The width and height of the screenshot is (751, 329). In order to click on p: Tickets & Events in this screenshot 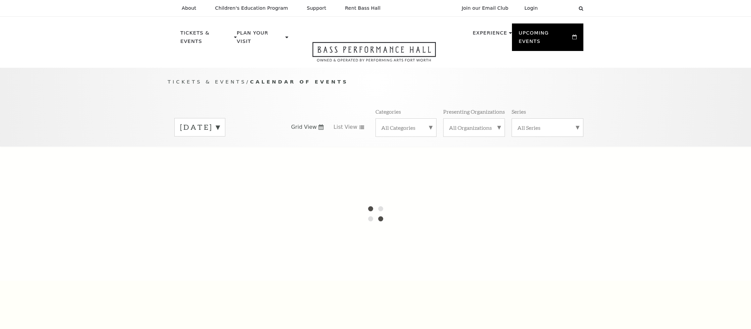, I will do `click(206, 39)`.